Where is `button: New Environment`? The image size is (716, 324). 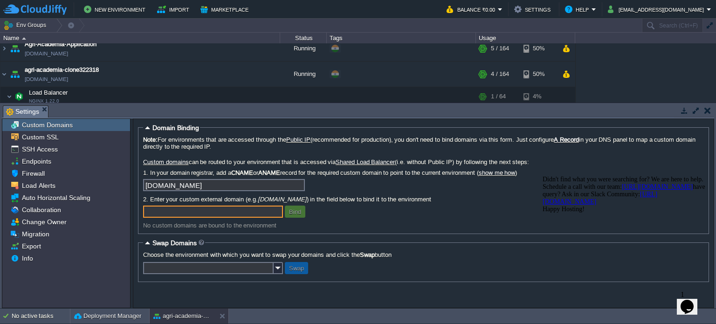 button: New Environment is located at coordinates (116, 9).